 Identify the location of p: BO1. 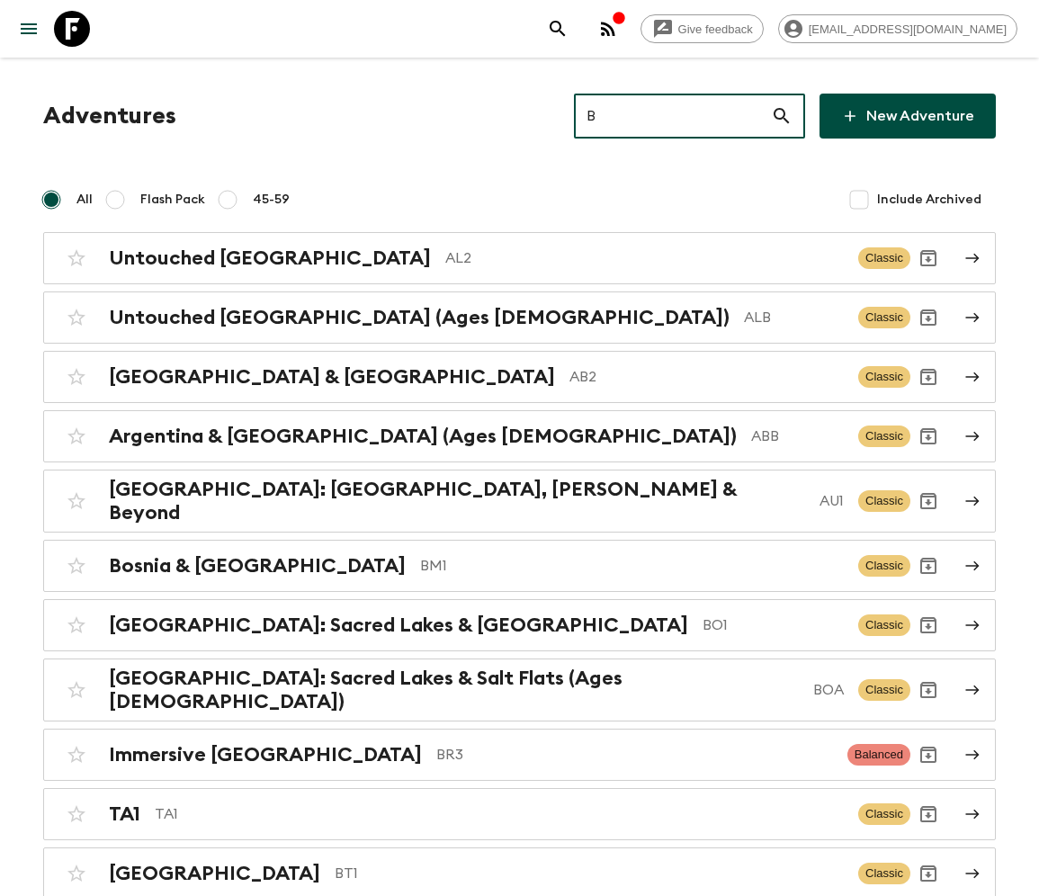
(772, 625).